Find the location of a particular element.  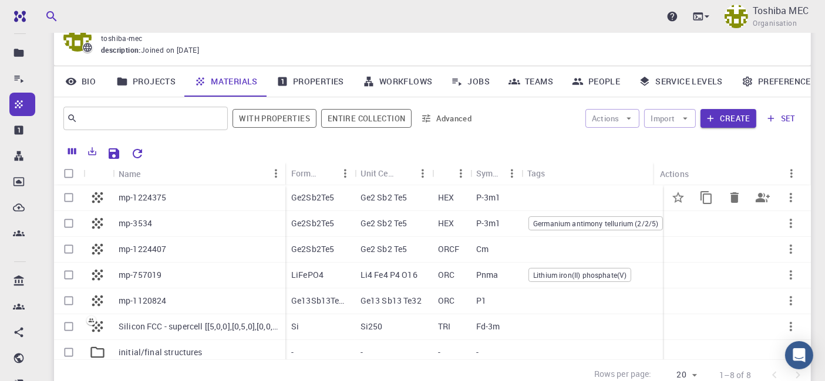

button: Advanced is located at coordinates (447, 119).